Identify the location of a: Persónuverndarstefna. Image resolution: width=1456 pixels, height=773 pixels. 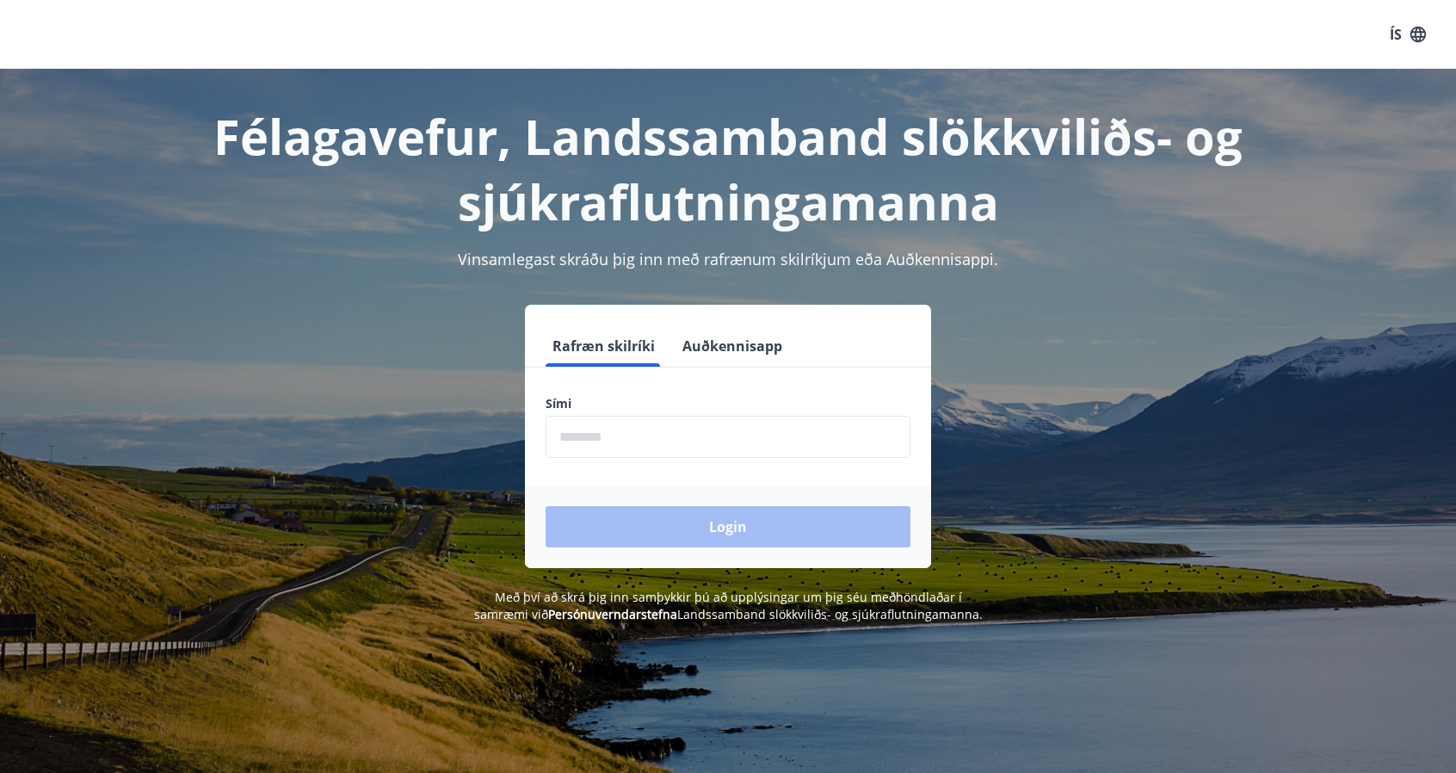
(613, 614).